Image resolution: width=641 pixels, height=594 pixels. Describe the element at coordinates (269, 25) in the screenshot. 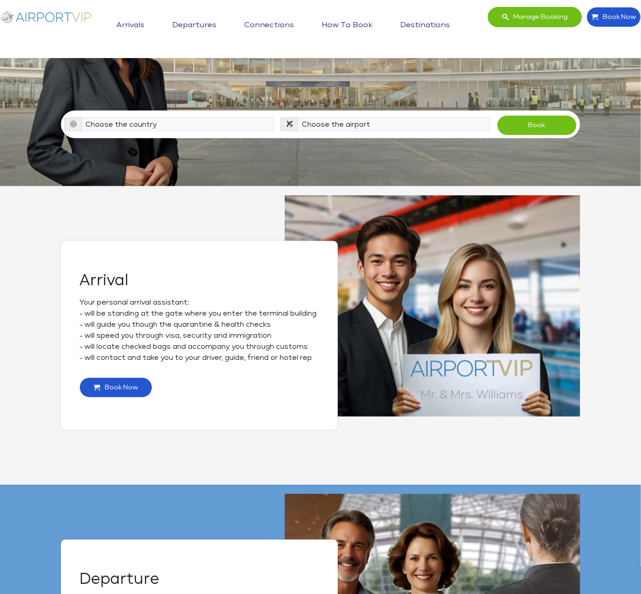

I see `a: Connections` at that location.